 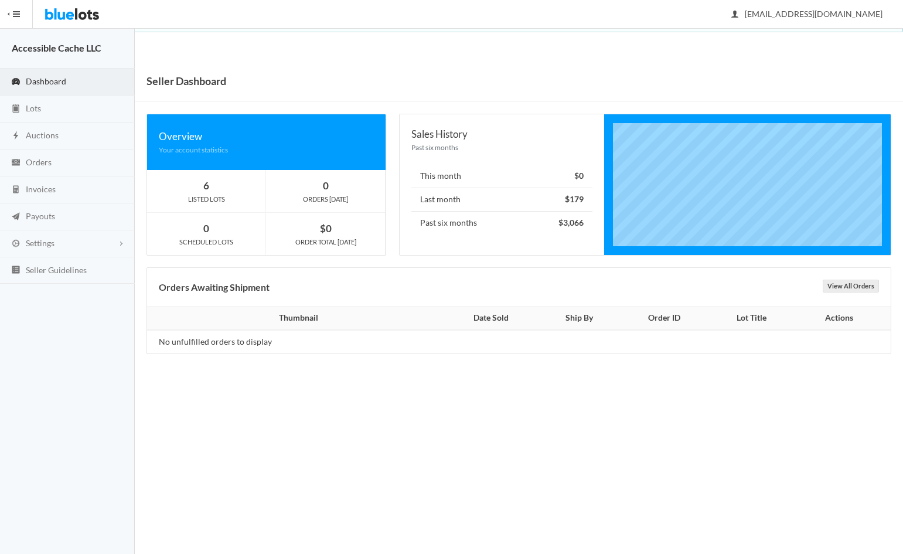 What do you see at coordinates (851, 286) in the screenshot?
I see `a: View All Orders` at bounding box center [851, 286].